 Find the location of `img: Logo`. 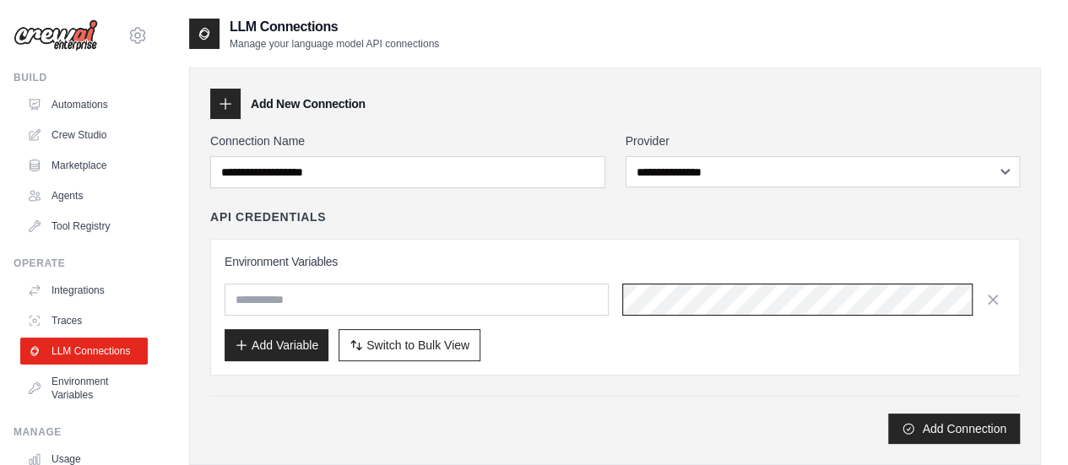

img: Logo is located at coordinates (56, 35).